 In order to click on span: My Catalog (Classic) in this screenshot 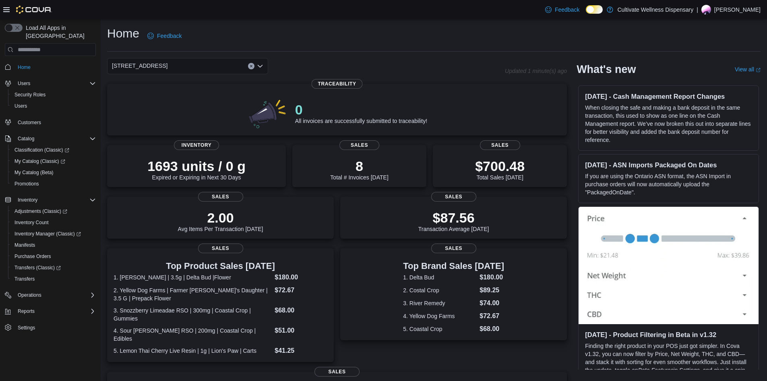, I will do `click(54, 161)`.